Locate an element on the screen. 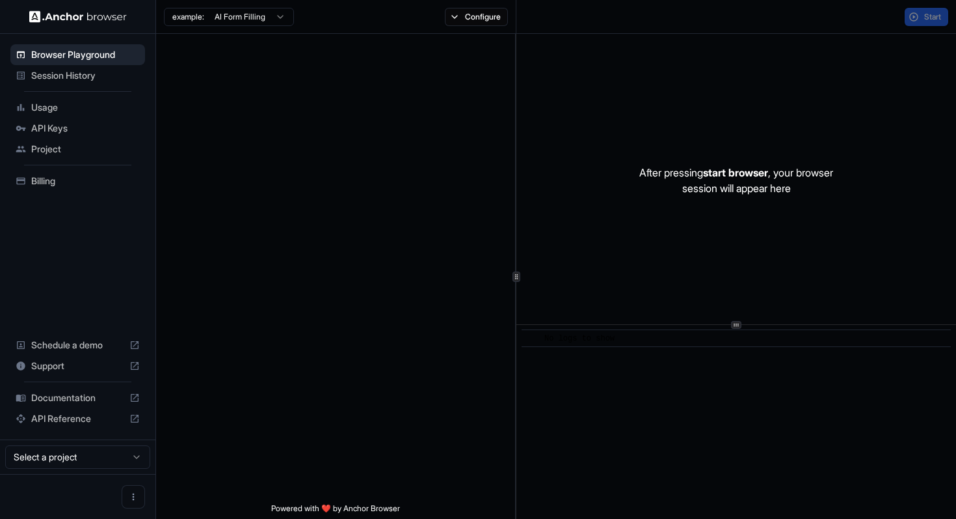 This screenshot has width=956, height=519. div: Project is located at coordinates (77, 149).